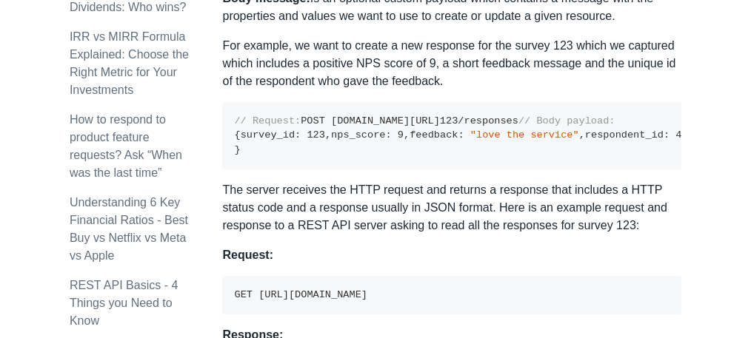 Image resolution: width=751 pixels, height=338 pixels. Describe the element at coordinates (401, 135) in the screenshot. I see `span: 9` at that location.